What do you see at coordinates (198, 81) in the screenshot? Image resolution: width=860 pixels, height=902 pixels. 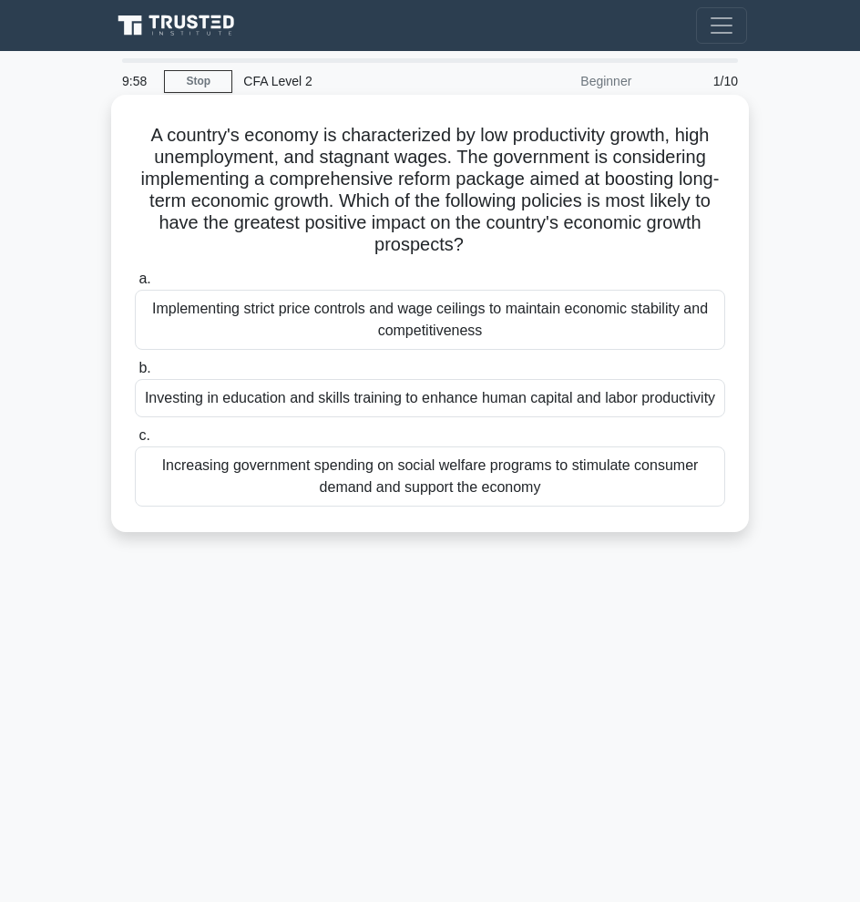 I see `a: Stop` at bounding box center [198, 81].